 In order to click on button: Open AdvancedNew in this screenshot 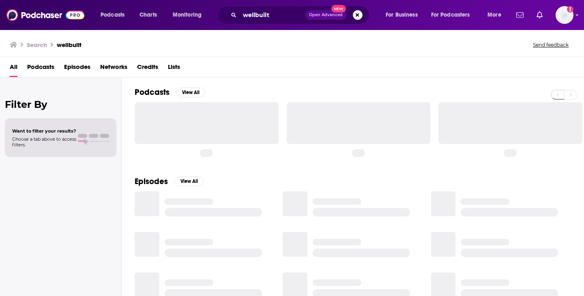, I will do `click(325, 15)`.